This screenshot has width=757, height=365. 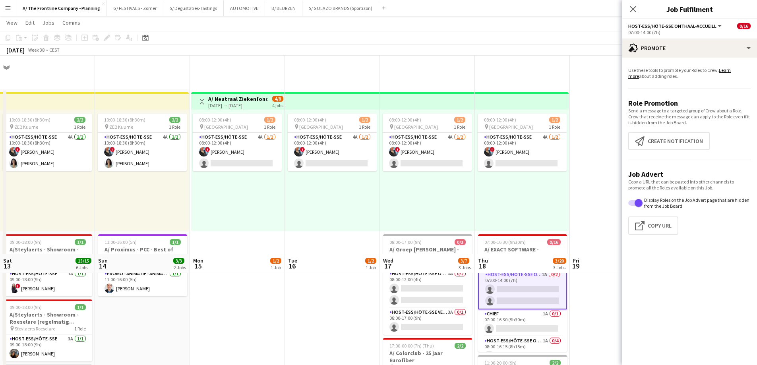 I want to click on div: 09:00-18:00 (9h)1/1A/Steylaerts - Showroom - Roeselare (regelmatig terugkerende opdracht) Steylae..., so click(x=48, y=330).